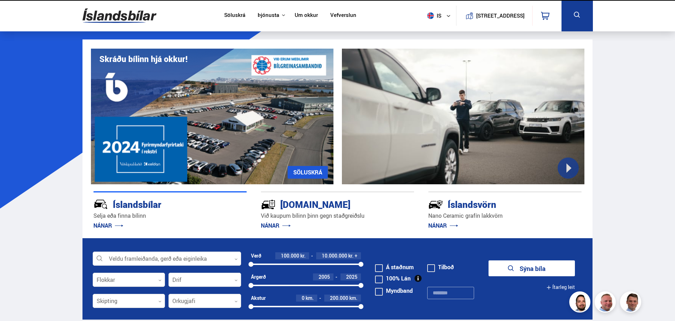 This screenshot has width=675, height=321. I want to click on span: 2005, so click(324, 277).